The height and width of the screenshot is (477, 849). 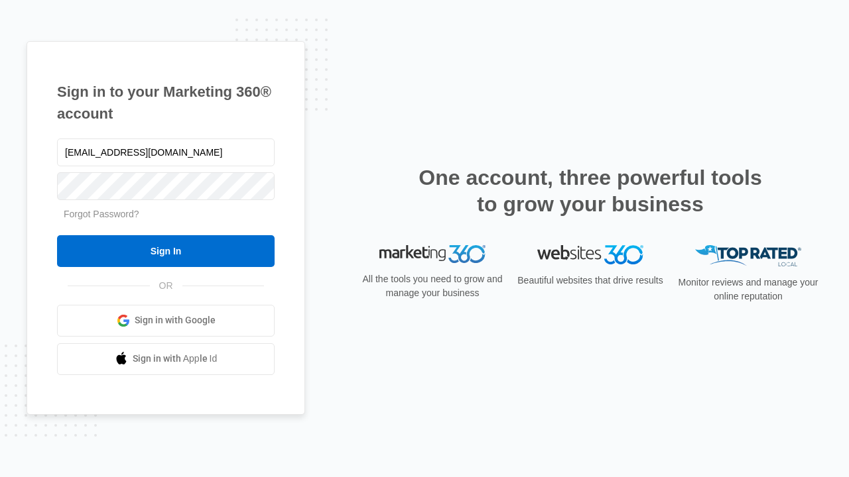 What do you see at coordinates (175, 320) in the screenshot?
I see `span: Sign in with Google` at bounding box center [175, 320].